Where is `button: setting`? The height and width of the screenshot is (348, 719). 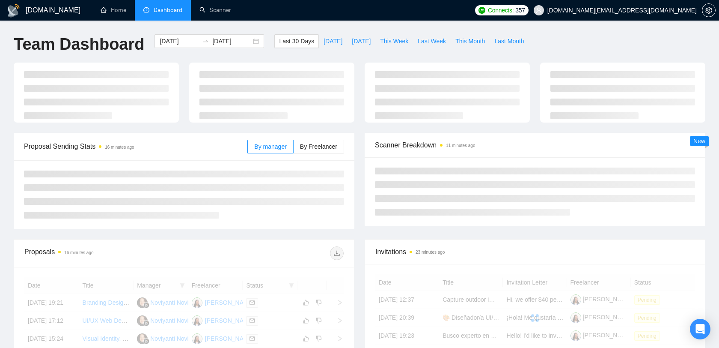
button: setting is located at coordinates (709, 10).